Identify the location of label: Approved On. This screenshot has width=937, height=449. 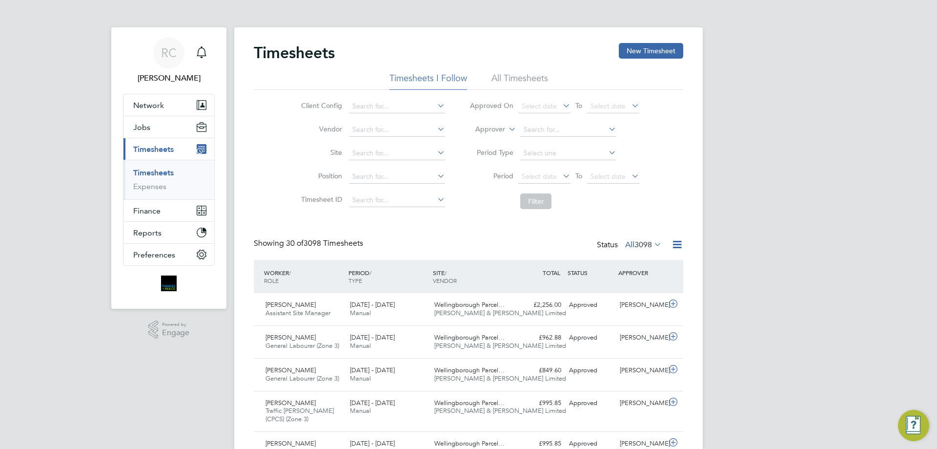
(491, 105).